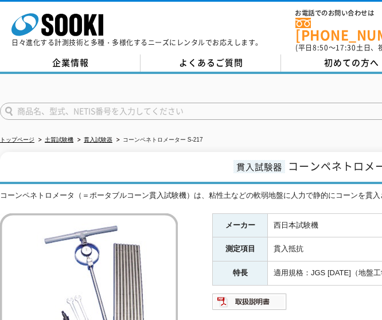  I want to click on p: 日々進化する計測技術と多種・多様化するニーズにレンタルでお応えします。, so click(137, 42).